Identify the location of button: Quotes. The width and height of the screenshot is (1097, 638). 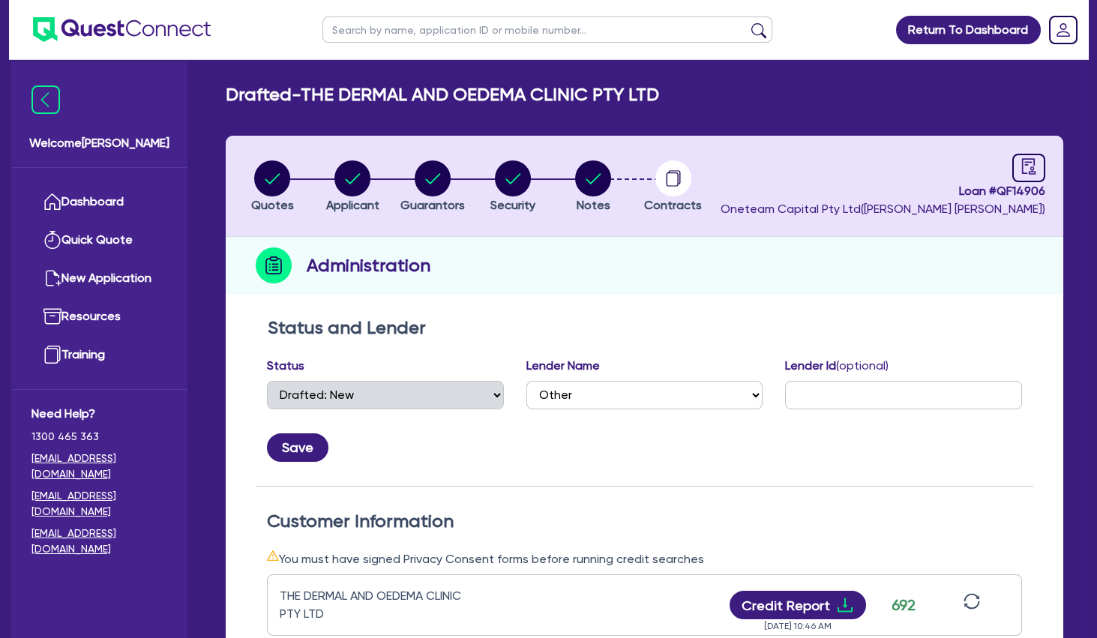
(272, 188).